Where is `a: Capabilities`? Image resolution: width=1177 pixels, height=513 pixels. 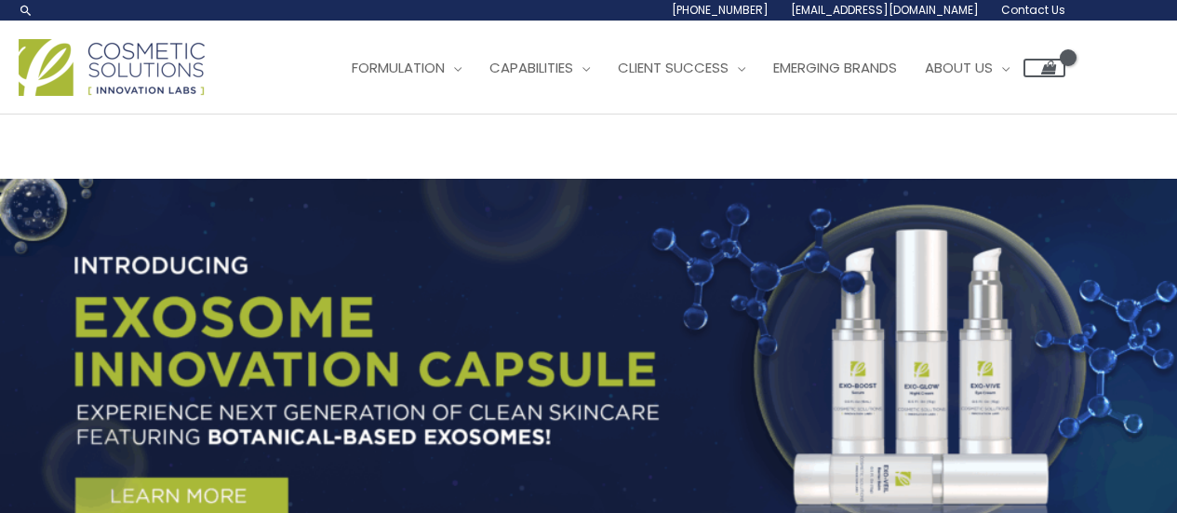
a: Capabilities is located at coordinates (540, 68).